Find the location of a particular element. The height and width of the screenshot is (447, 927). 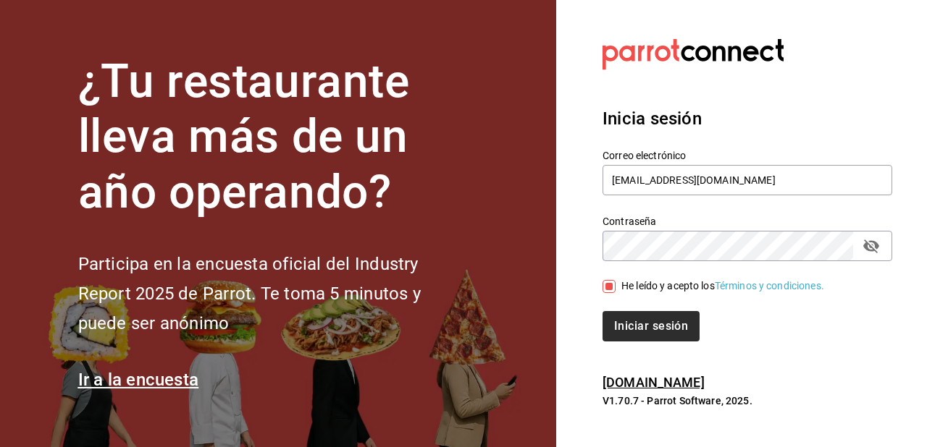

h3: Inicia sesión is located at coordinates (747, 119).